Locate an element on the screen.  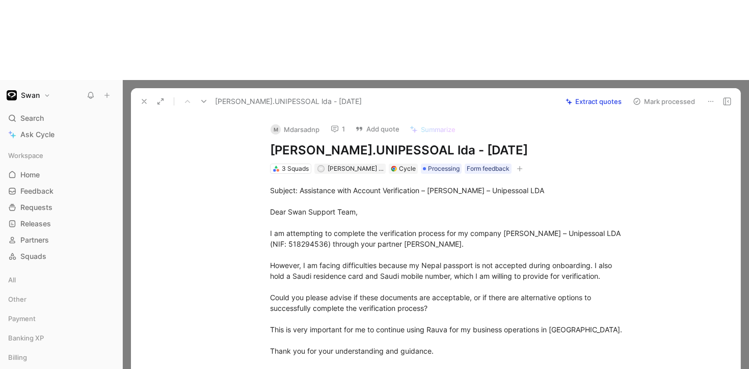
button: Add quote is located at coordinates (377, 129).